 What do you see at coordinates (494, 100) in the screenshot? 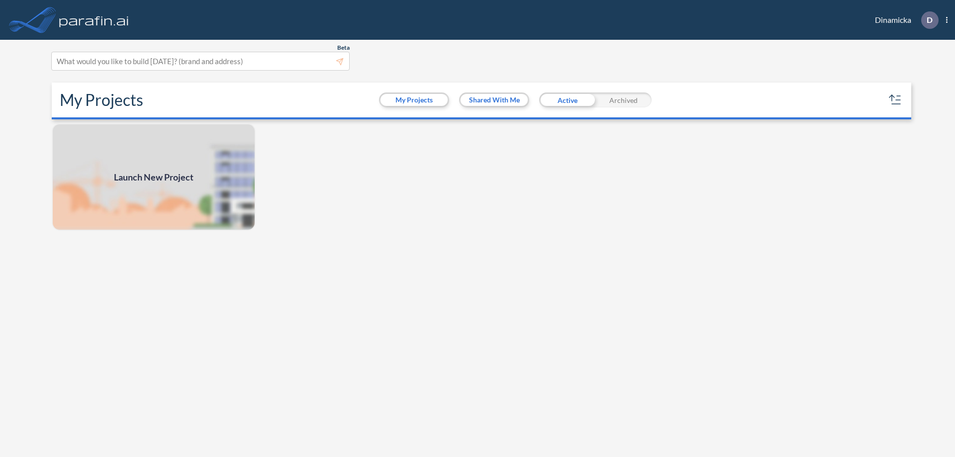
I see `button: Shared With Me` at bounding box center [494, 100].